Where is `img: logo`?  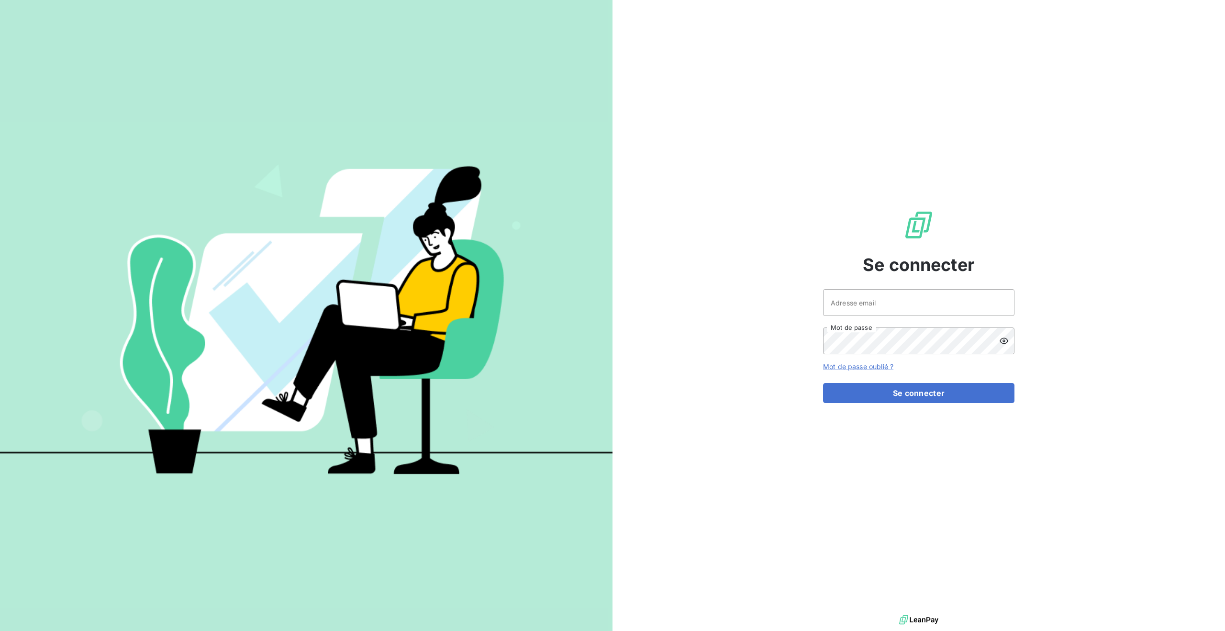
img: logo is located at coordinates (919, 620).